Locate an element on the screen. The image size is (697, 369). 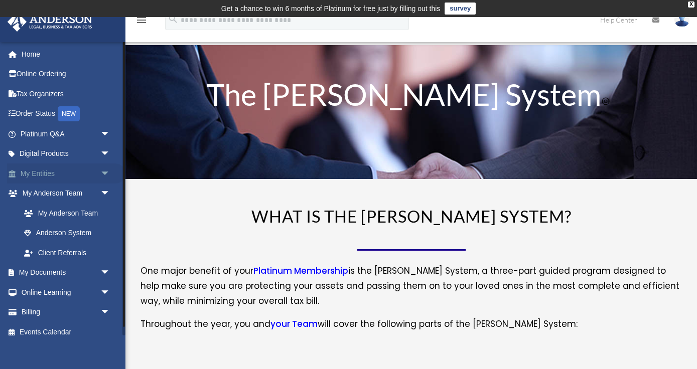
a: Digital Productsarrow_drop_down is located at coordinates (66, 154).